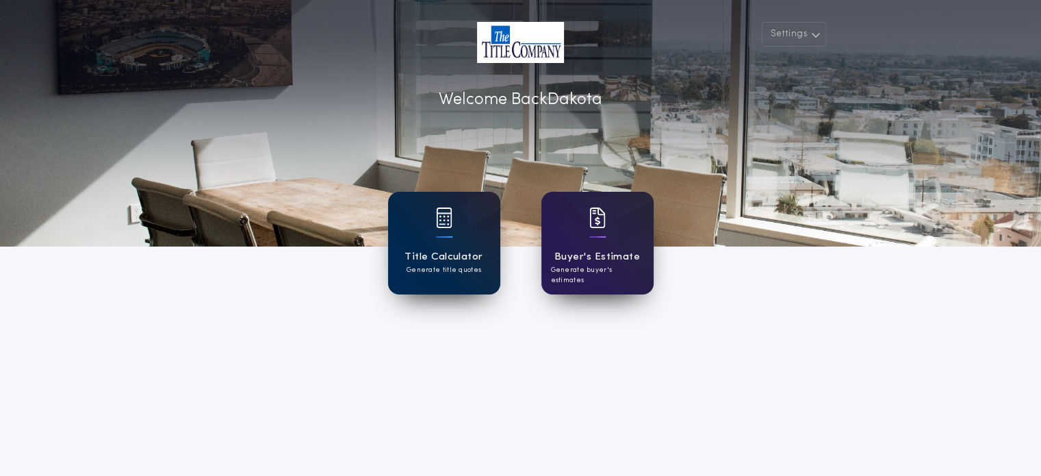 This screenshot has height=476, width=1041. What do you see at coordinates (444, 243) in the screenshot?
I see `a: card iconTitle CalculatorGenerate title quotes` at bounding box center [444, 243].